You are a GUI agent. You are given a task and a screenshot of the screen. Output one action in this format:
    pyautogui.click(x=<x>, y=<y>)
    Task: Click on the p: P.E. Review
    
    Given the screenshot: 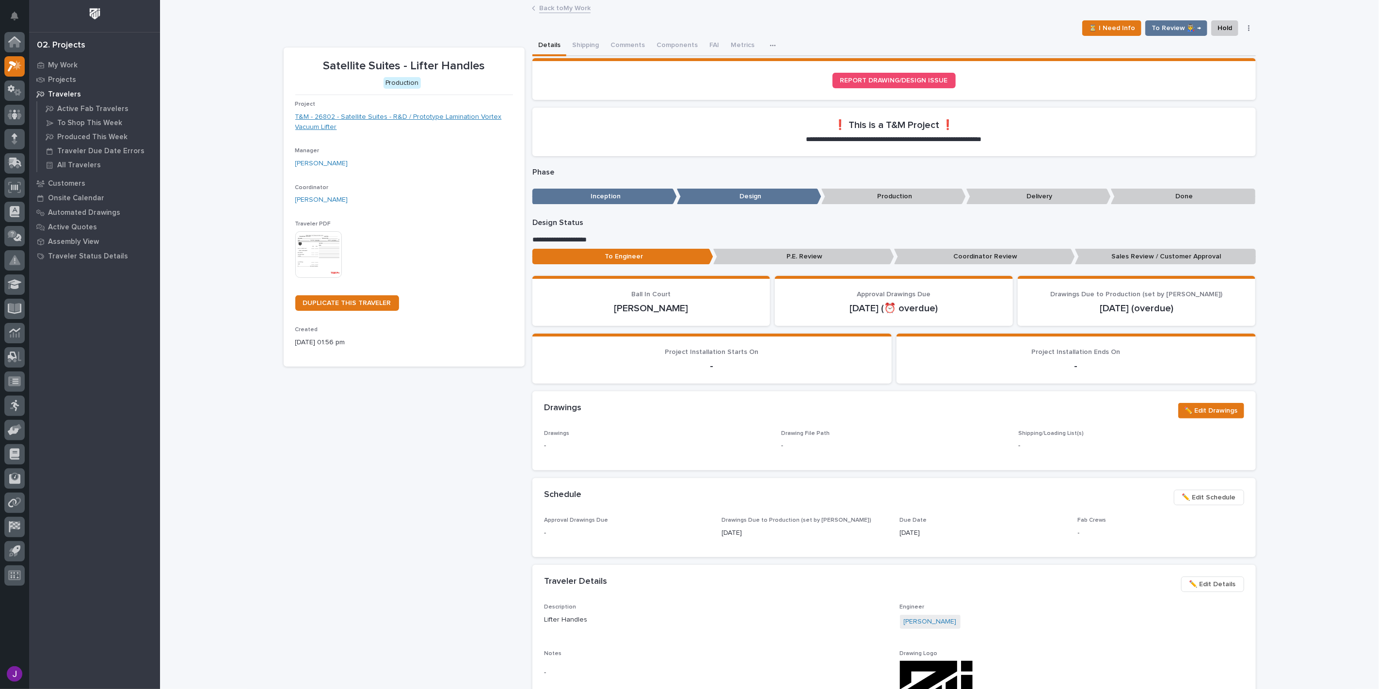 What is the action you would take?
    pyautogui.click(x=803, y=256)
    